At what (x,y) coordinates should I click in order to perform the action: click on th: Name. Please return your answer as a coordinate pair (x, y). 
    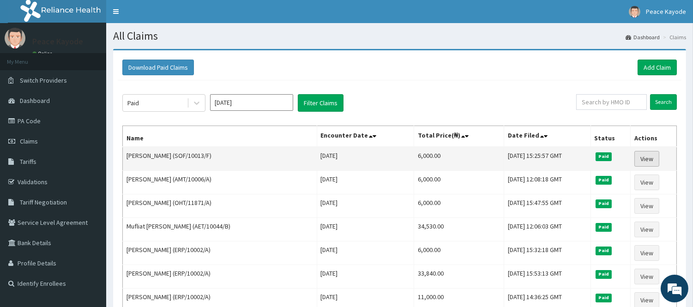
    Looking at the image, I should click on (220, 137).